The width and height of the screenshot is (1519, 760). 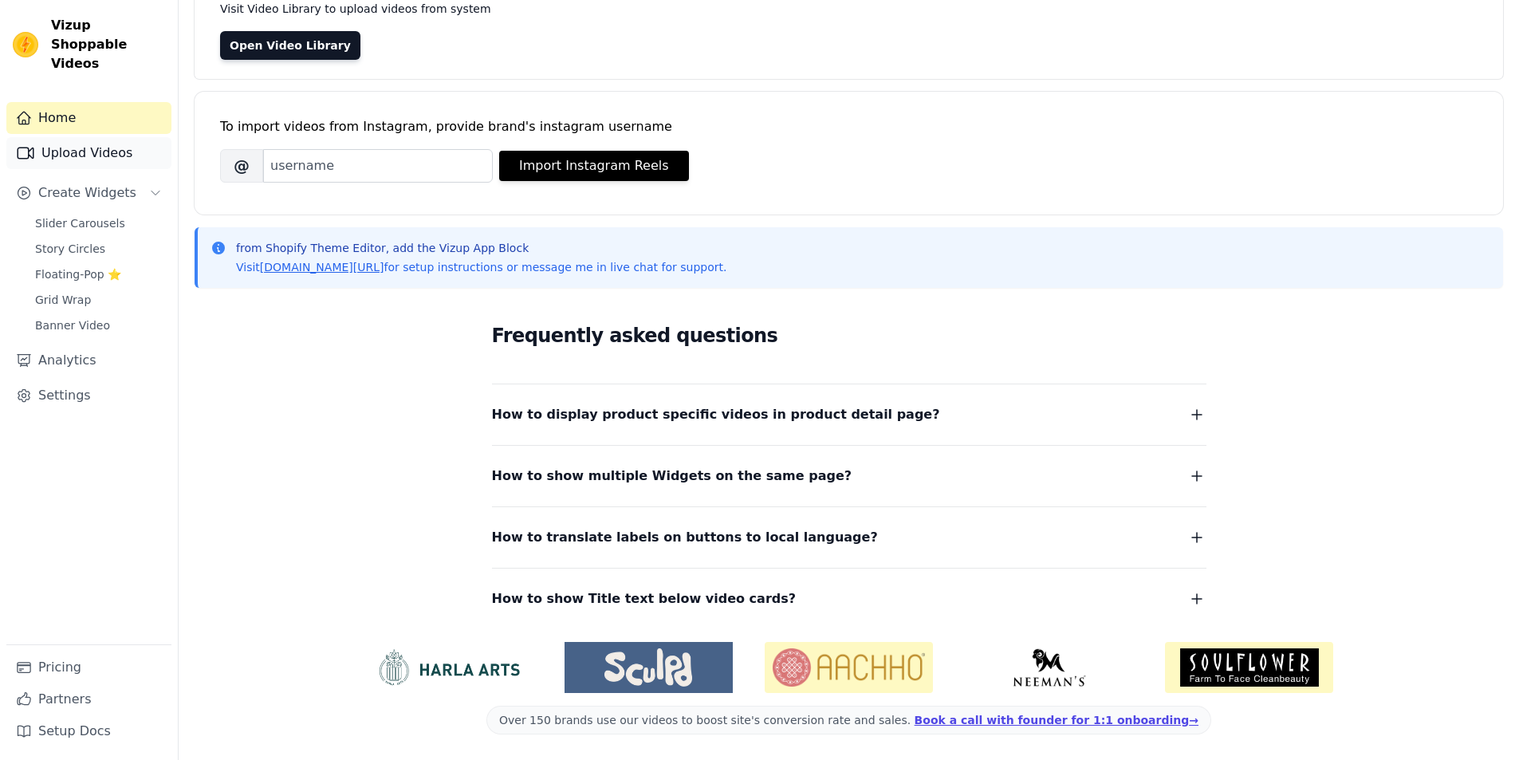 What do you see at coordinates (672, 476) in the screenshot?
I see `span: How to show multiple Widgets on the same page?` at bounding box center [672, 476].